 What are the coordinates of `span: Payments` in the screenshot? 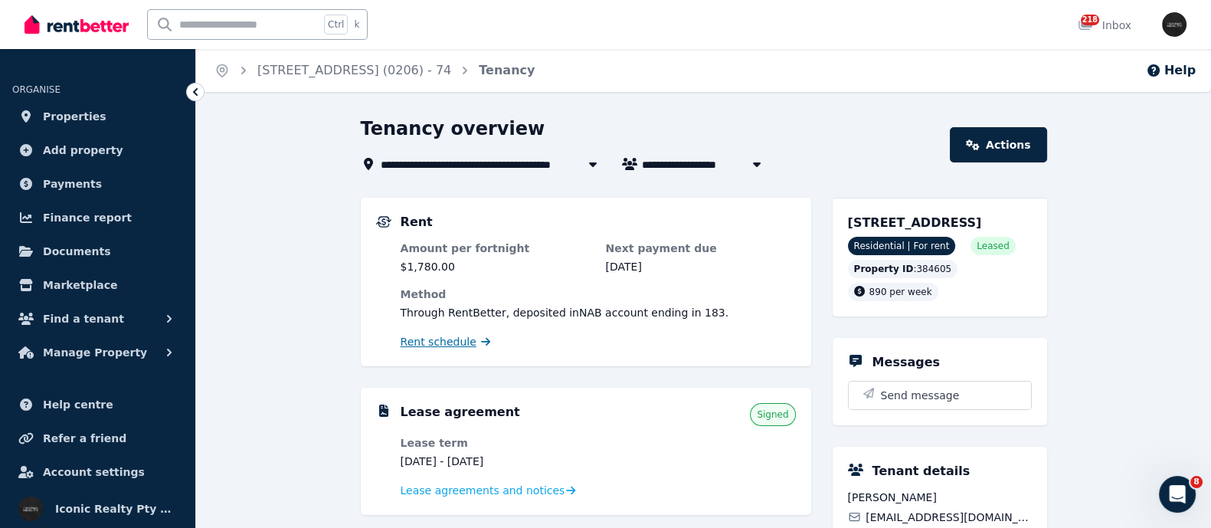 It's located at (72, 184).